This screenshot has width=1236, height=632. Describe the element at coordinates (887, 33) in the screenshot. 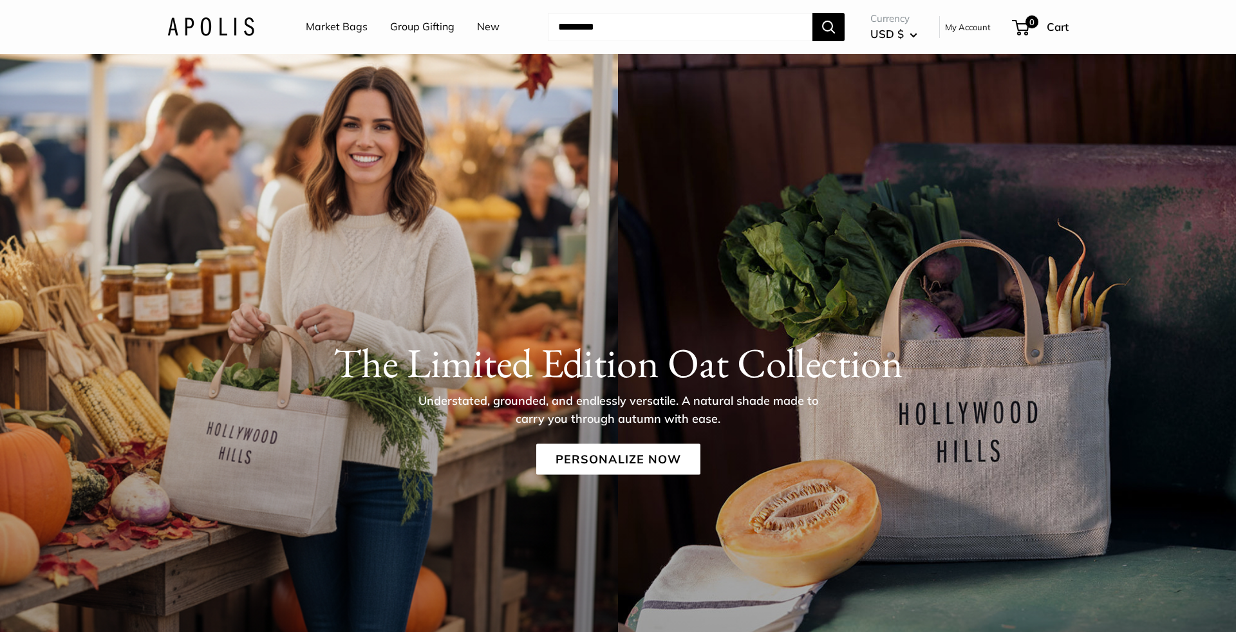

I see `span: USD $` at that location.